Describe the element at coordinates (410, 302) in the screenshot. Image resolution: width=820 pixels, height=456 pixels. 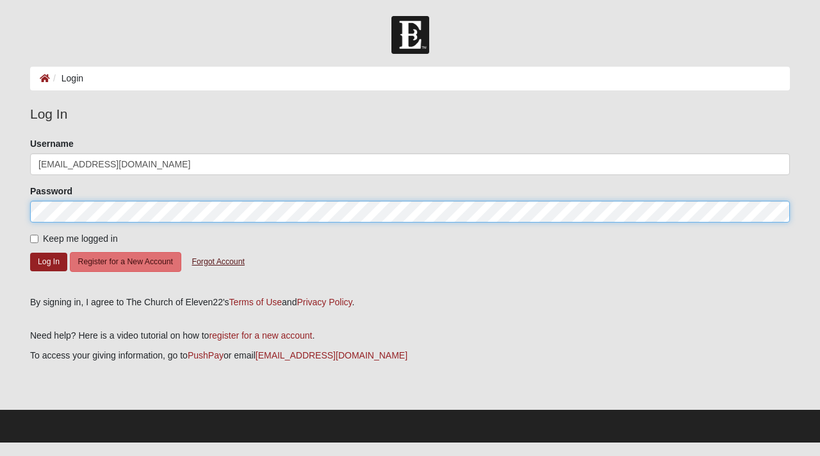
I see `div: By signing in, I agree to The Church of Eleven22's and .` at that location.